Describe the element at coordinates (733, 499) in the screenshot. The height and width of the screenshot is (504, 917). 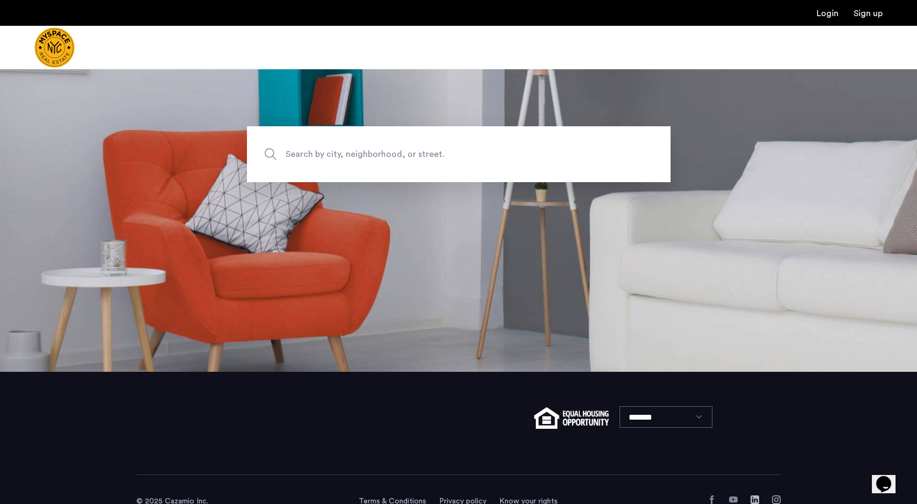
I see `a: YouTube` at that location.